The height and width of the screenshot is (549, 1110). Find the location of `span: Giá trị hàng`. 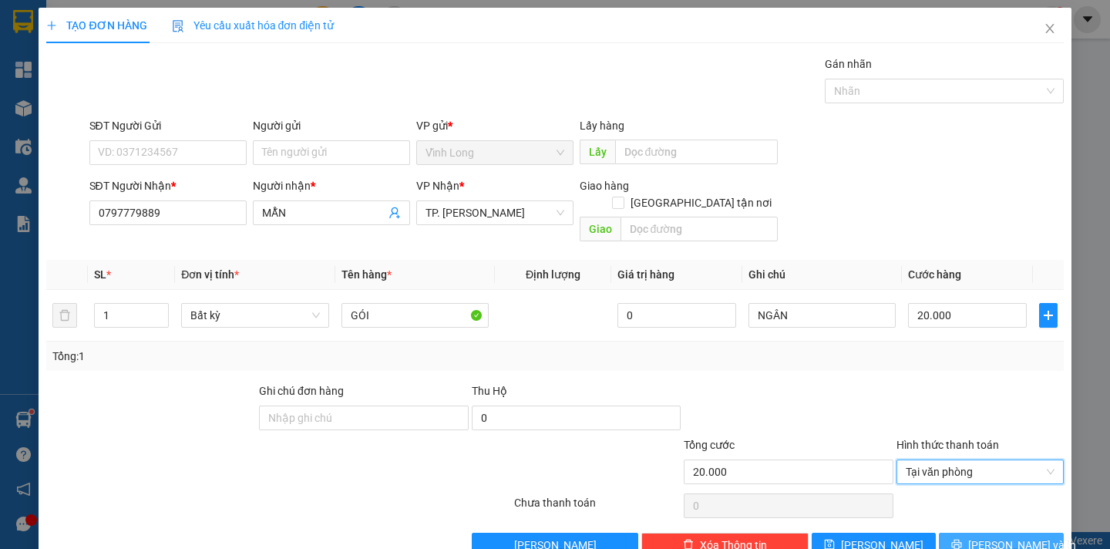

span: Giá trị hàng is located at coordinates (646, 274).